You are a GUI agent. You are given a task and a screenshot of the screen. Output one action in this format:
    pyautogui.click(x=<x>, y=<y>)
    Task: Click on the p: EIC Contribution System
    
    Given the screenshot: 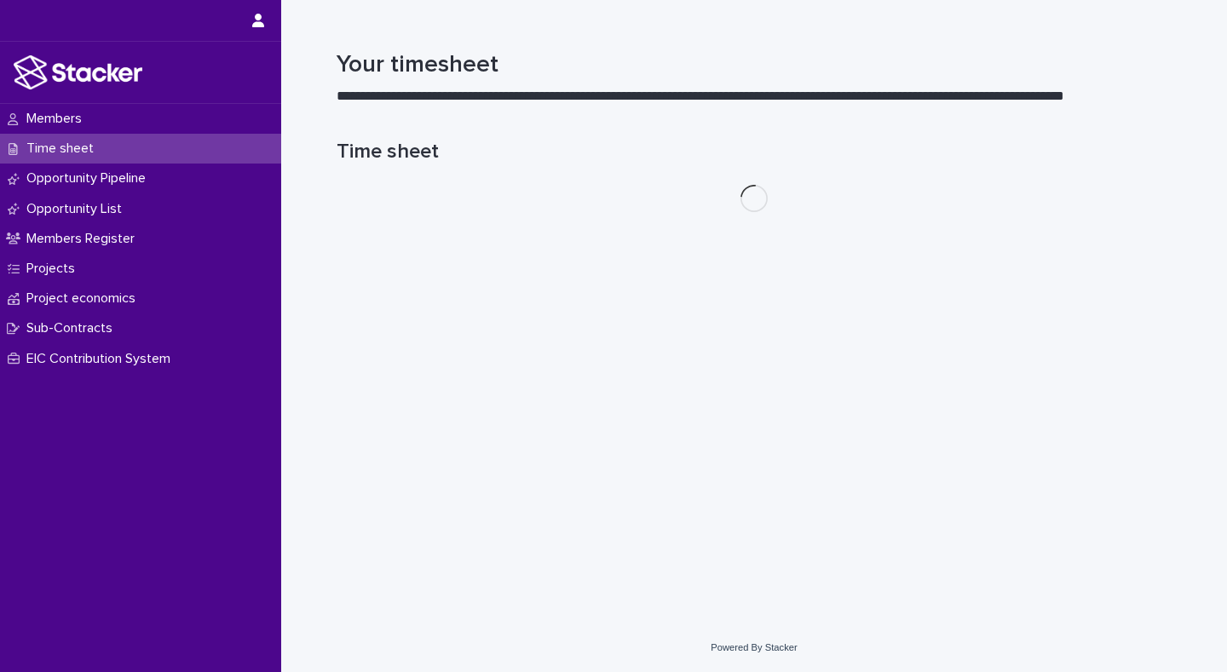 What is the action you would take?
    pyautogui.click(x=101, y=359)
    